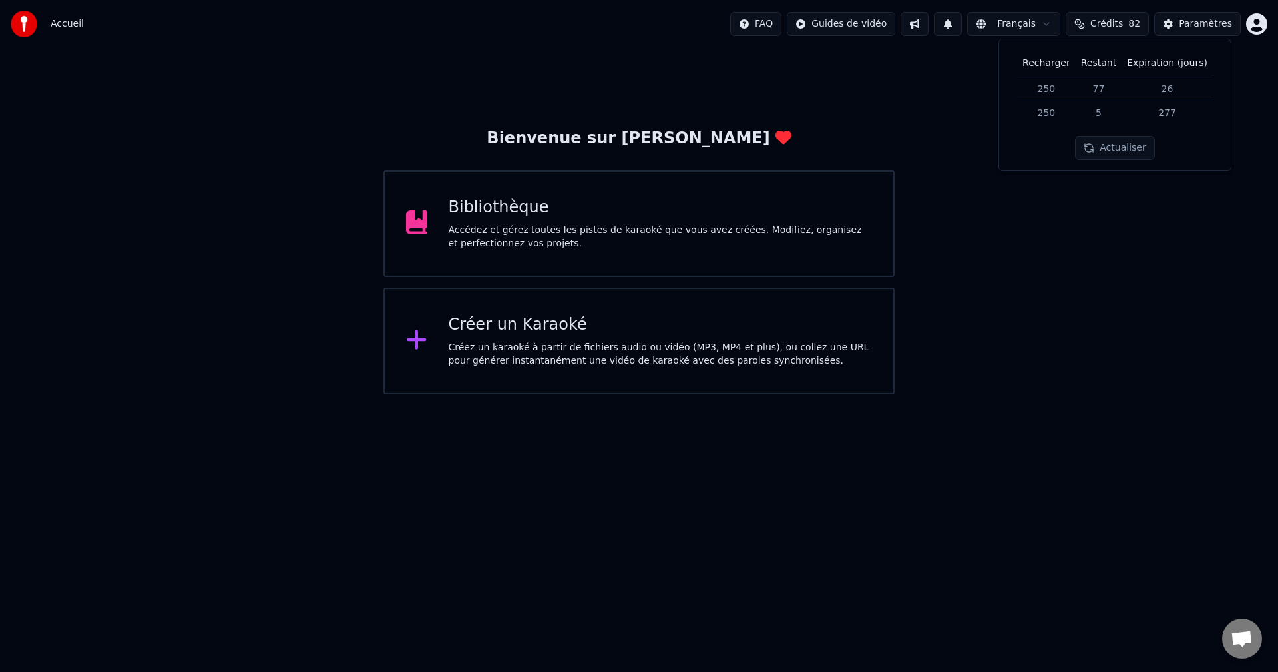  I want to click on span: 82, so click(1134, 24).